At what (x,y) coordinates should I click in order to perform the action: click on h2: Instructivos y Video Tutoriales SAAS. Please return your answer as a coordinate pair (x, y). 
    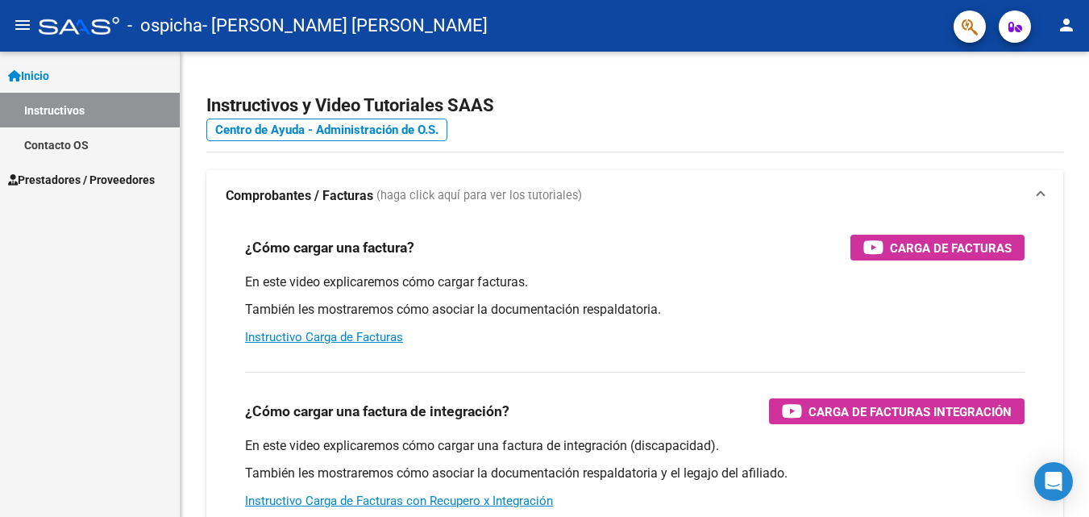
    Looking at the image, I should click on (634, 106).